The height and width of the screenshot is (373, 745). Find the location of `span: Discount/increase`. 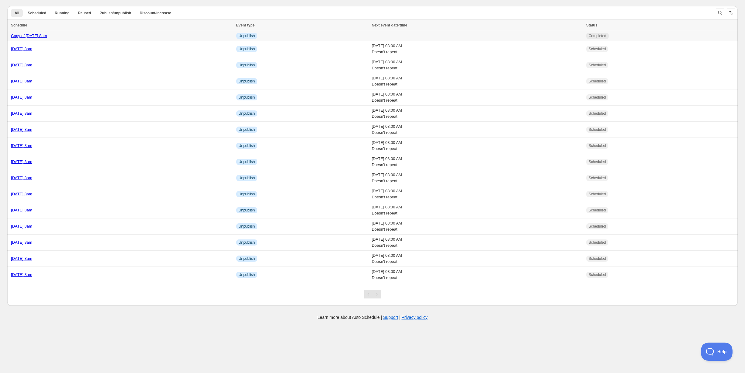

span: Discount/increase is located at coordinates (155, 13).